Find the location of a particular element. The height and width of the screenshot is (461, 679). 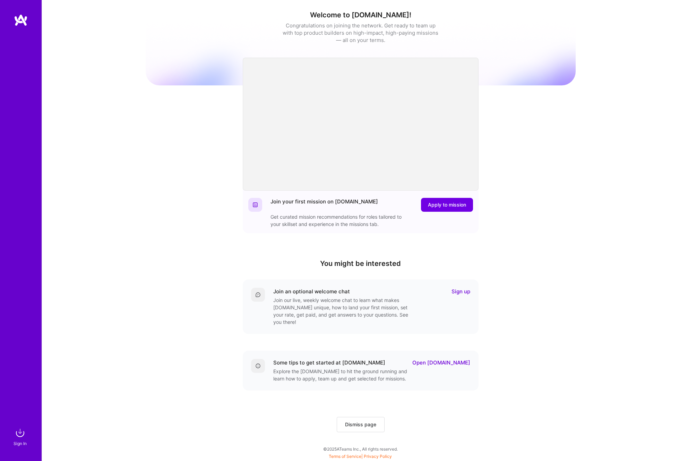

img: logo is located at coordinates (21, 20).